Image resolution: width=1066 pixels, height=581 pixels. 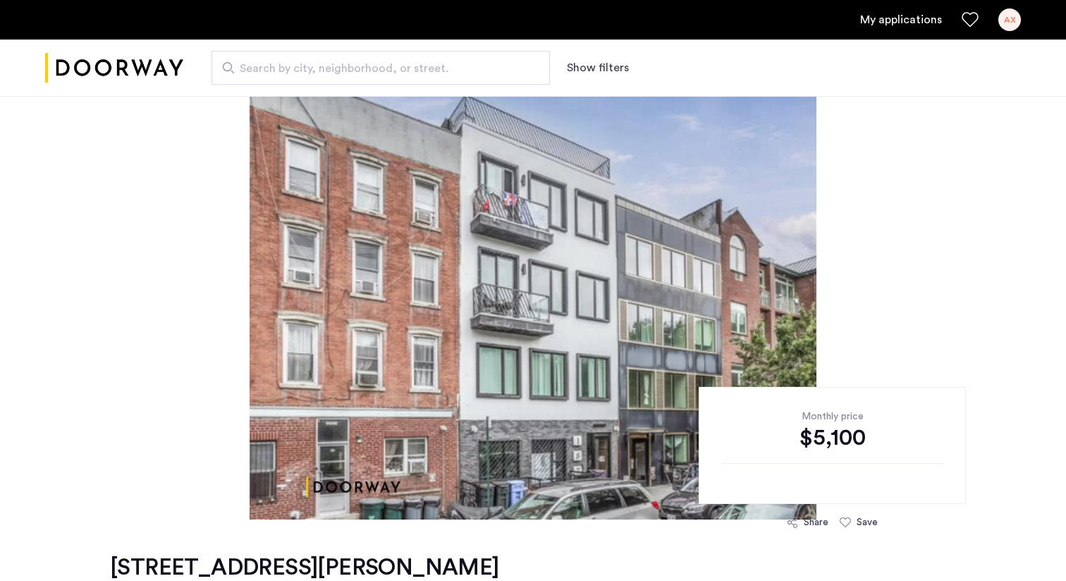 What do you see at coordinates (832, 416) in the screenshot?
I see `div: Monthly price` at bounding box center [832, 416].